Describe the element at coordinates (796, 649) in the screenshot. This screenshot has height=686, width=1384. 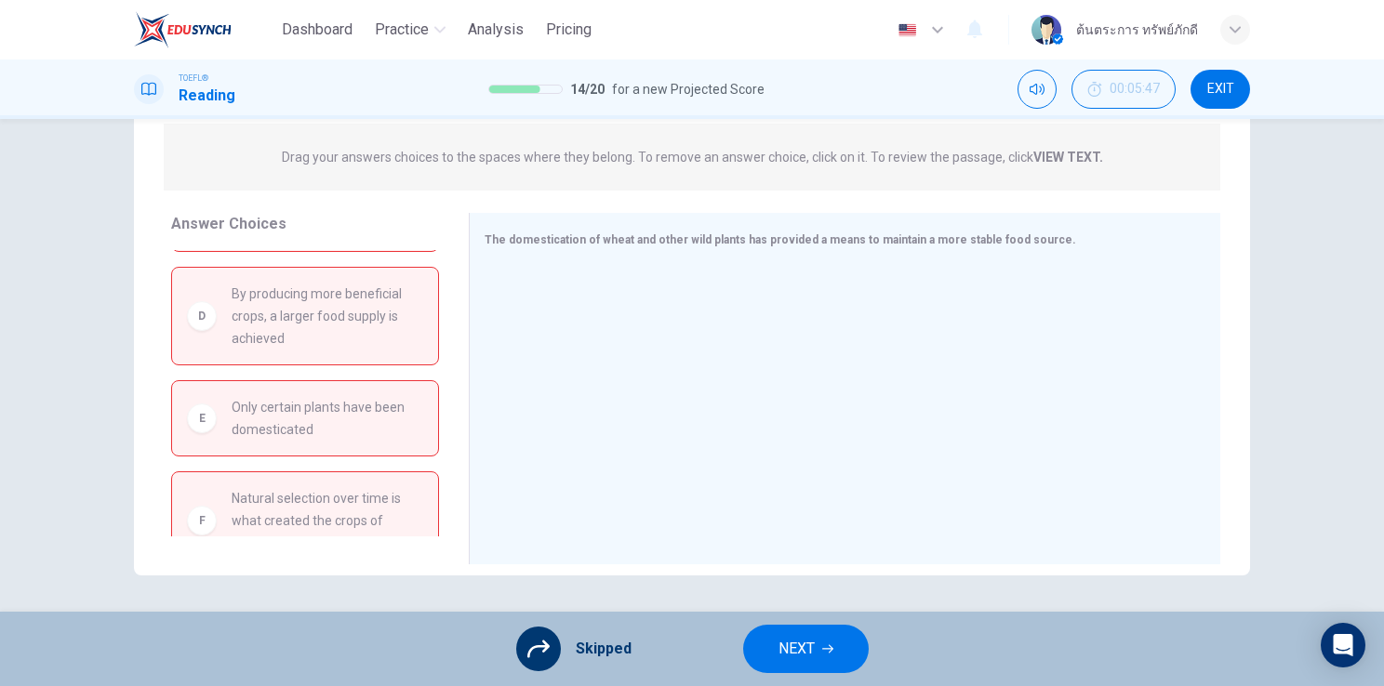
I see `span: NEXT` at that location.